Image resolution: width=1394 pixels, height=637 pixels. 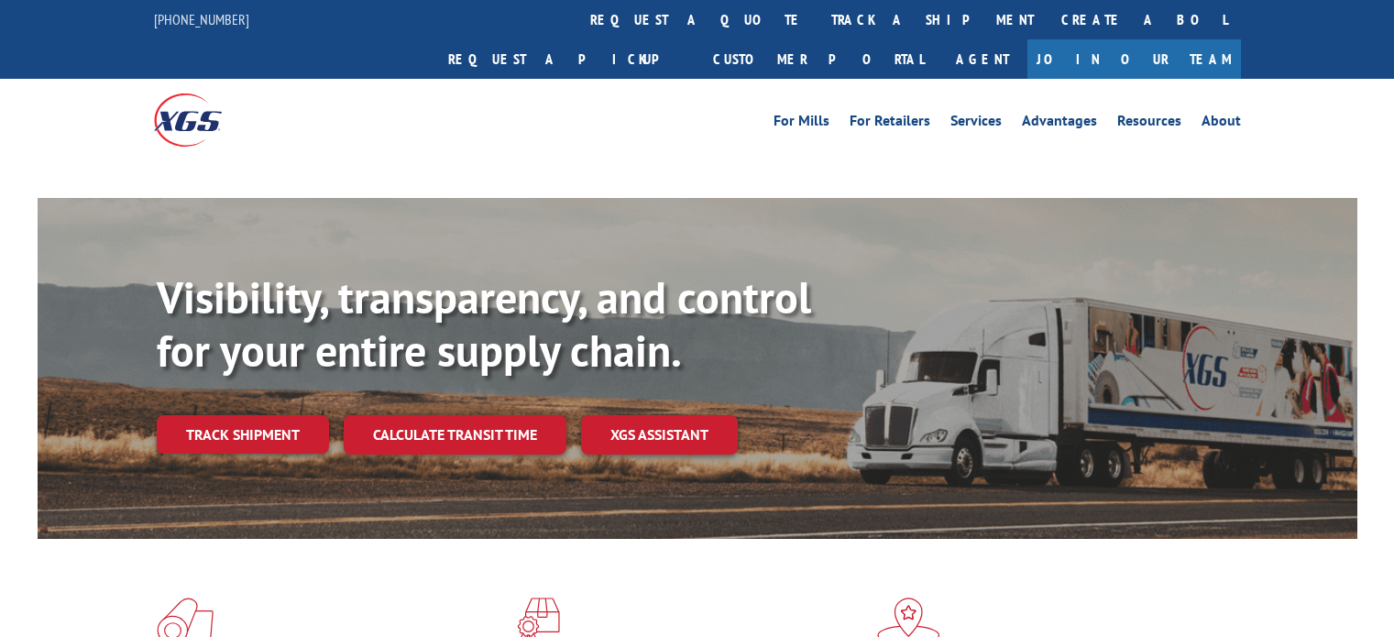 I want to click on a: Customer Portal, so click(x=818, y=59).